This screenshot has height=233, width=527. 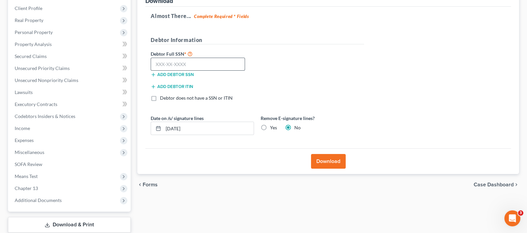 I want to click on label: Yes, so click(x=273, y=128).